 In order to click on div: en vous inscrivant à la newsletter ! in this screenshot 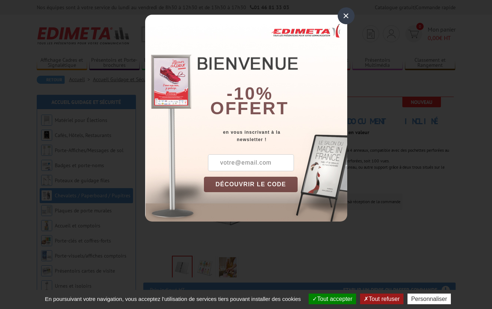, I will do `click(276, 136)`.